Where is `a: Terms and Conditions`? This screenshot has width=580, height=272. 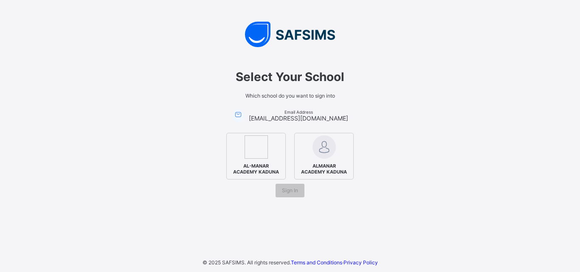 a: Terms and Conditions is located at coordinates (316, 262).